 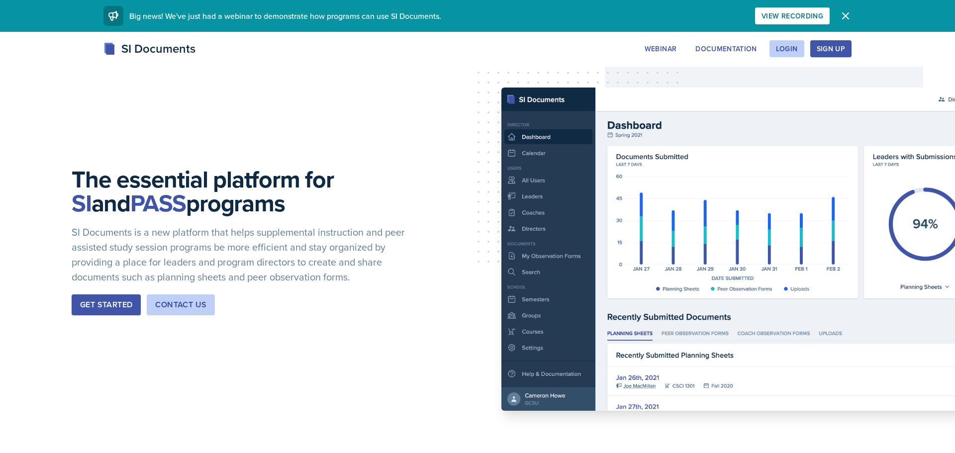 I want to click on button: Get Started, so click(x=106, y=305).